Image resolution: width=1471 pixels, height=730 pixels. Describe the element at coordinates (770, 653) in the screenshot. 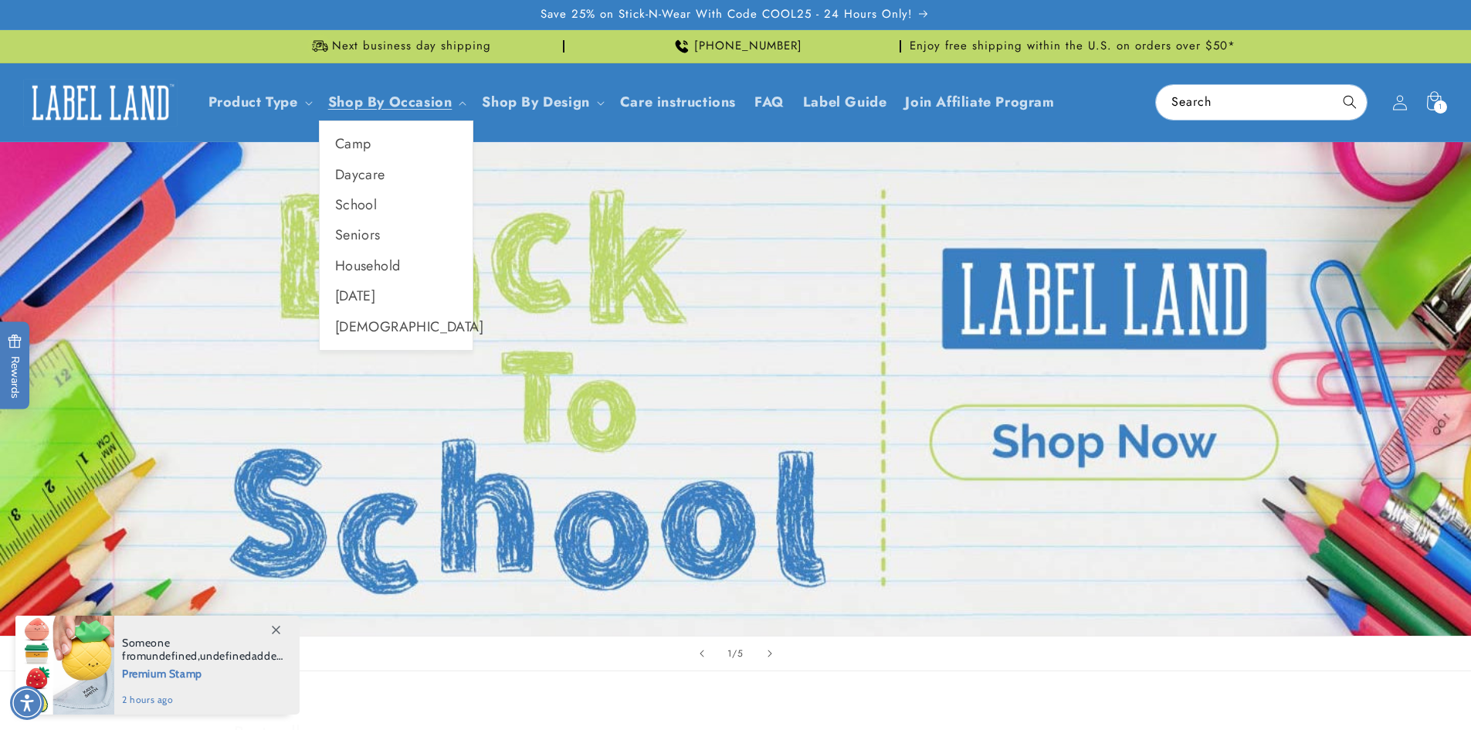

I see `button: Next slide` at that location.